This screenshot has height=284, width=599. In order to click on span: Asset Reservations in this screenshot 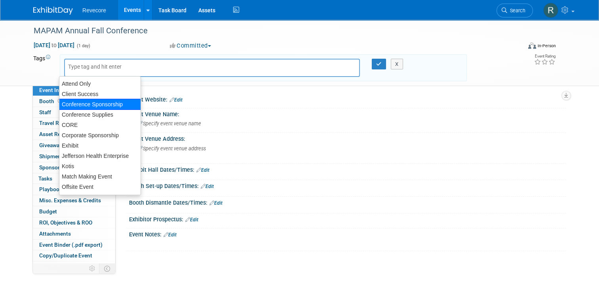, I will do `click(63, 134)`.